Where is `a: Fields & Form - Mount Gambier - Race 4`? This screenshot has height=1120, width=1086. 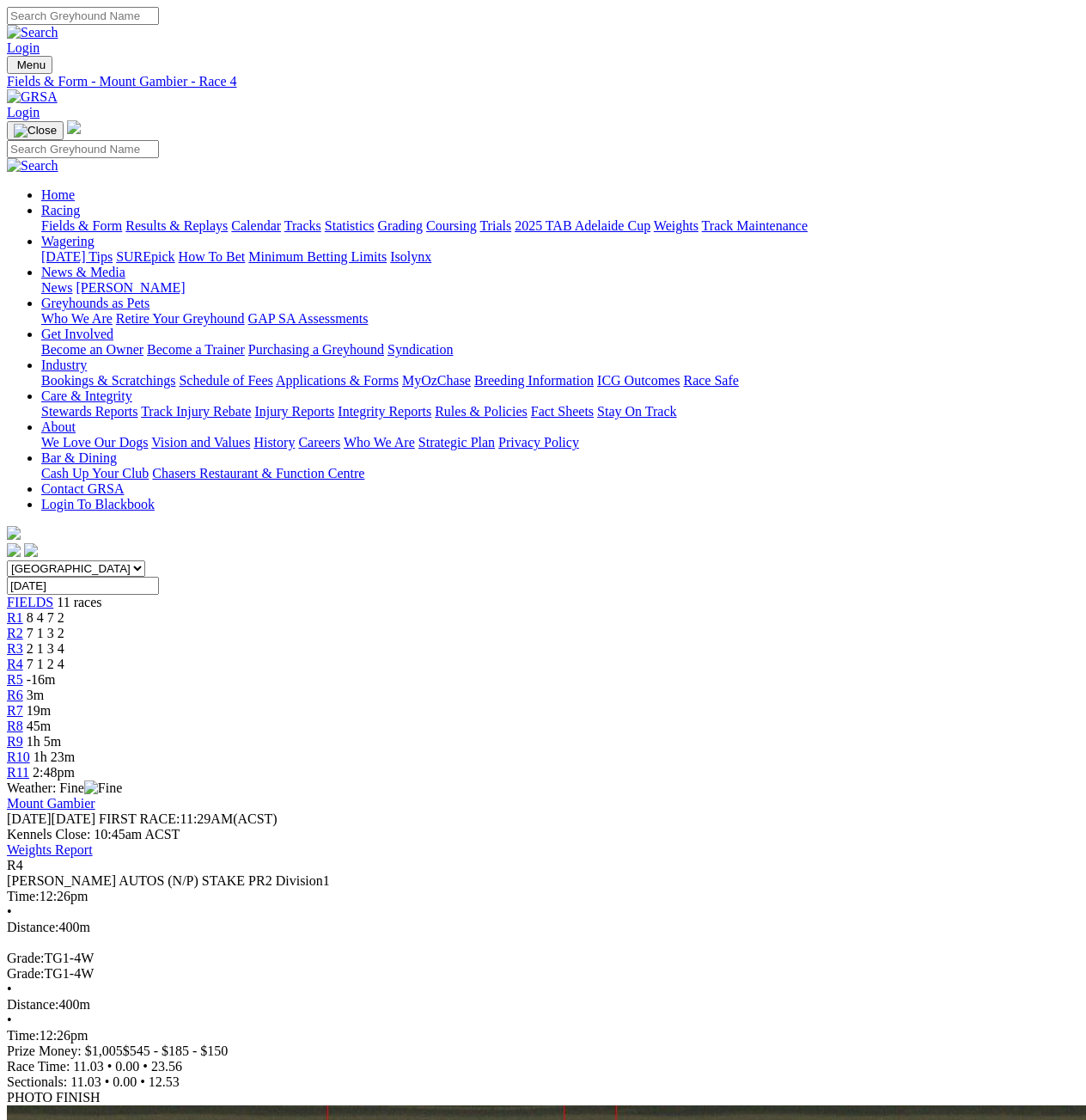 a: Fields & Form - Mount Gambier - Race 4 is located at coordinates (543, 82).